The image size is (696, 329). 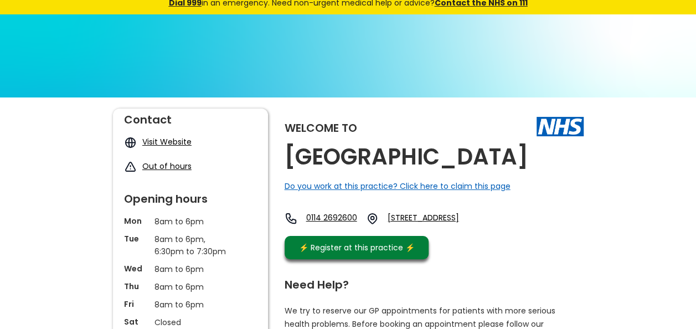 What do you see at coordinates (190, 117) in the screenshot?
I see `div: Contact` at bounding box center [190, 117].